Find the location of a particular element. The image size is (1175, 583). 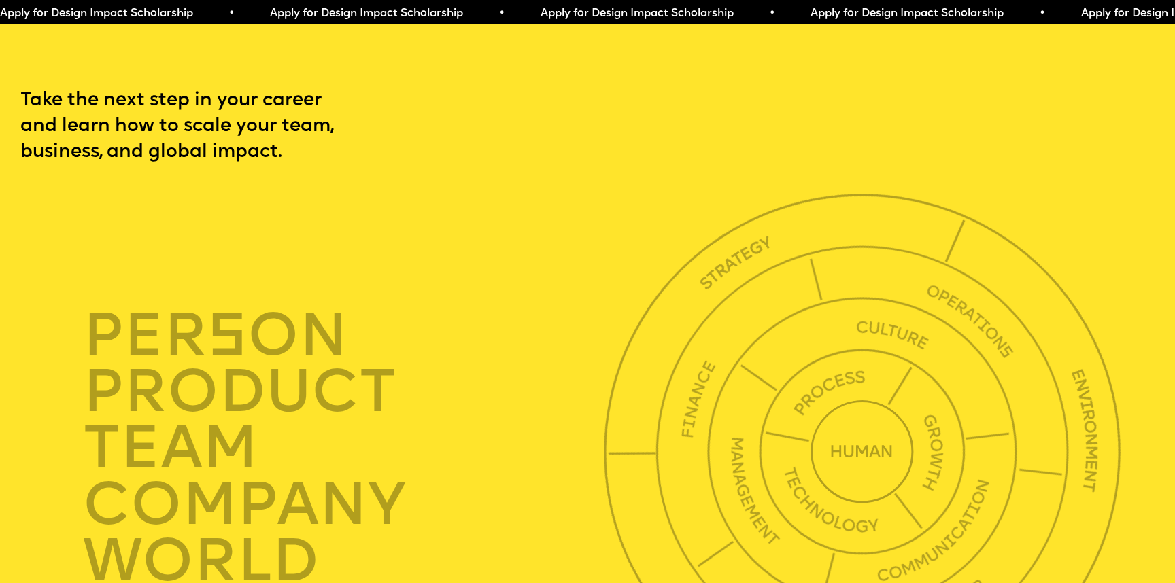

p: Take the next step in your career and learn how to scale your team, business, and global impact. is located at coordinates (203, 126).